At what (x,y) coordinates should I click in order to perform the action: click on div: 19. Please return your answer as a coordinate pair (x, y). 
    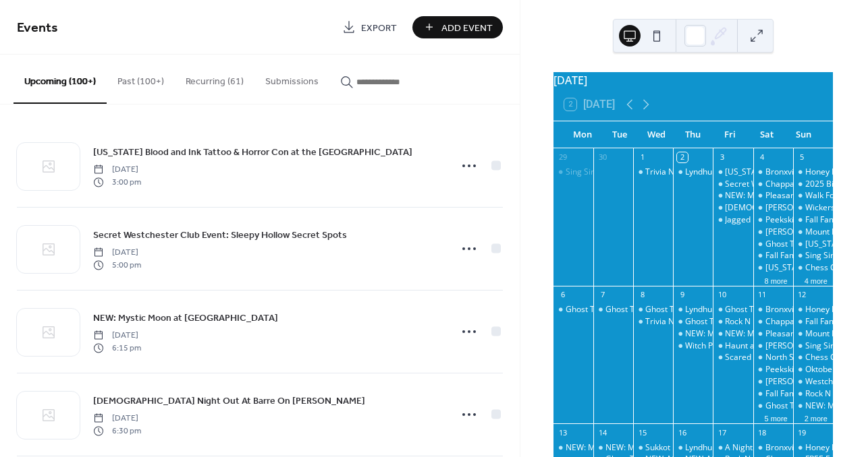
    Looking at the image, I should click on (801, 432).